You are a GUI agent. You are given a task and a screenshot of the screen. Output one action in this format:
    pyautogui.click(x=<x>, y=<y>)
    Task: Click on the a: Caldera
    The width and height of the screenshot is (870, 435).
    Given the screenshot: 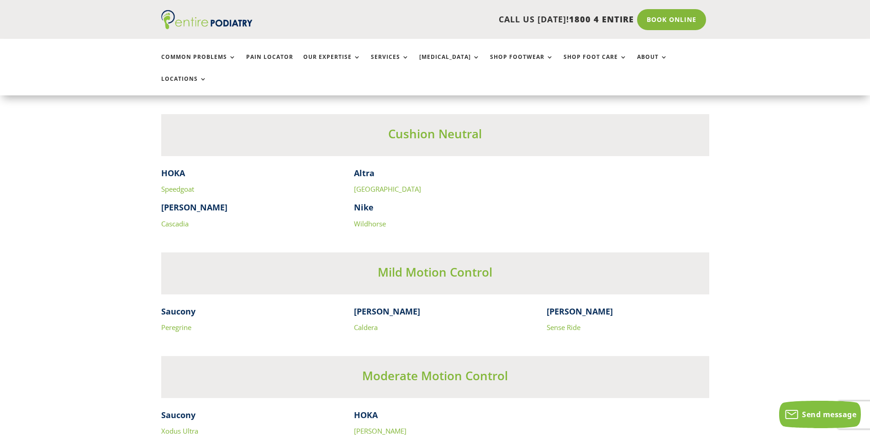 What is the action you would take?
    pyautogui.click(x=366, y=328)
    